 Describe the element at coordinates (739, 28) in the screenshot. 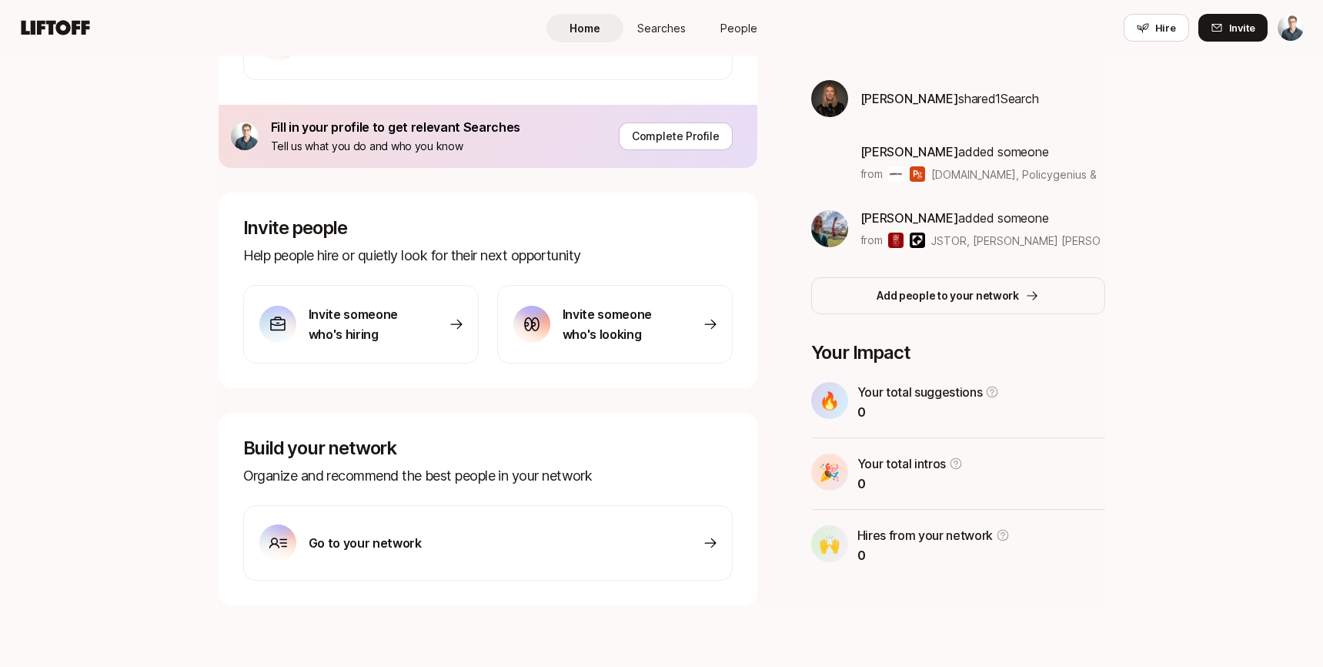

I see `span: People` at that location.